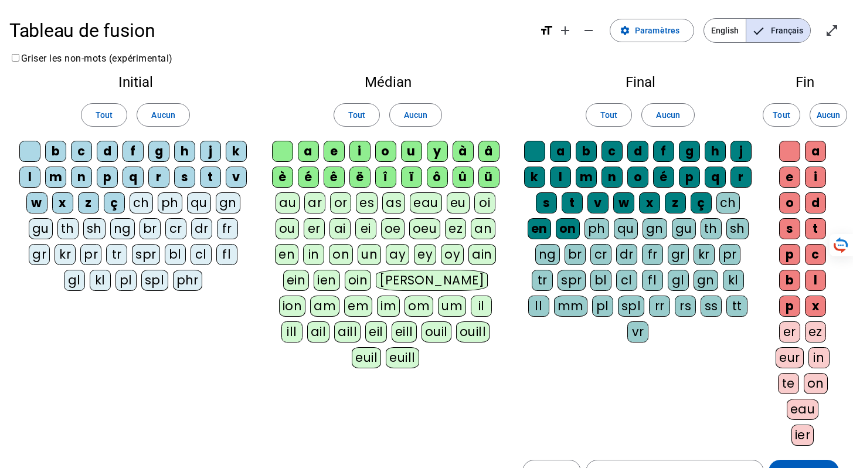 This screenshot has height=468, width=853. What do you see at coordinates (292, 332) in the screenshot?
I see `div: ill` at bounding box center [292, 332].